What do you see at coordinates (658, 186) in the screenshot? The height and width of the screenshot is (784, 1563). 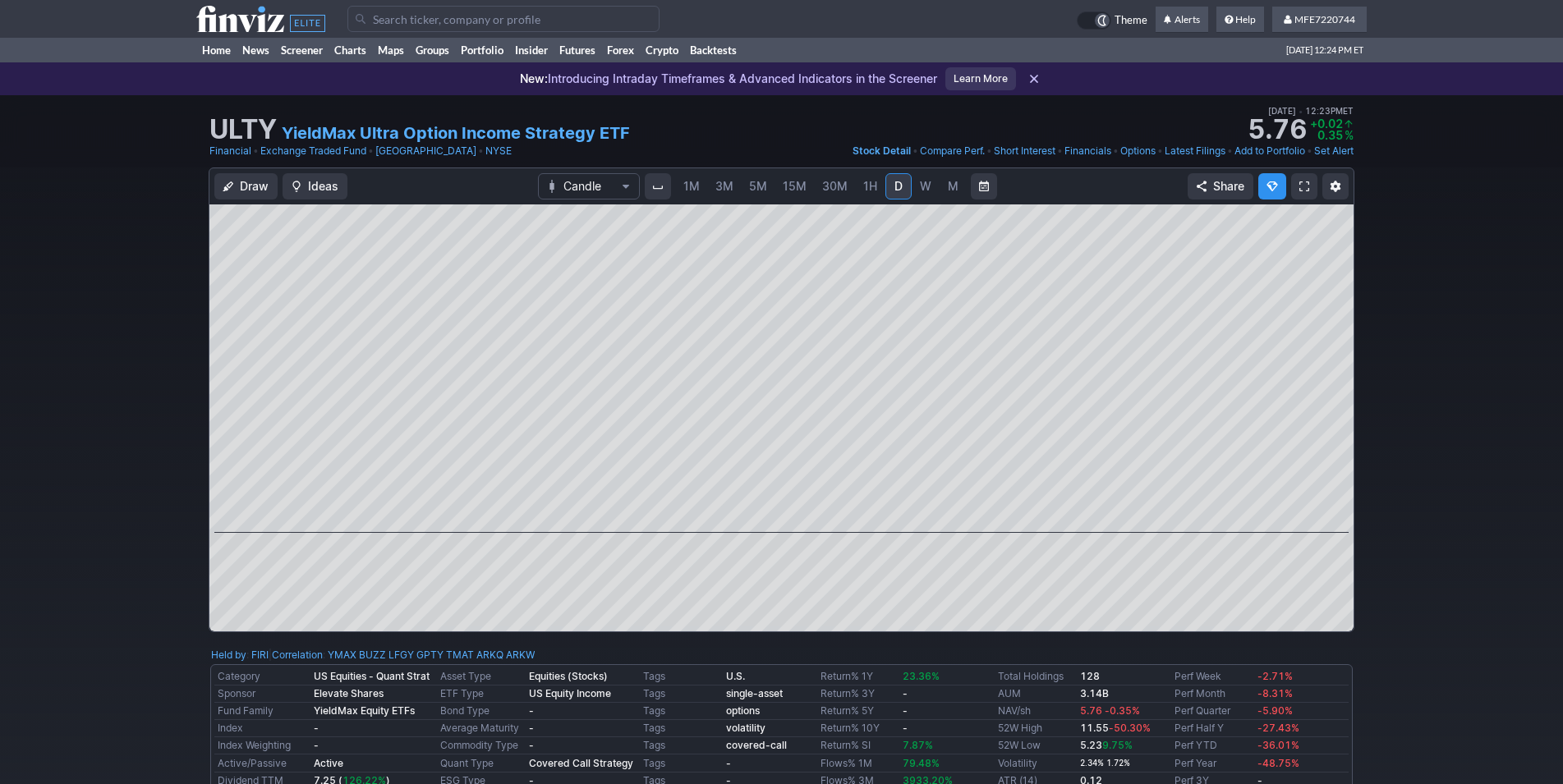 I see `button: Interval` at bounding box center [658, 186].